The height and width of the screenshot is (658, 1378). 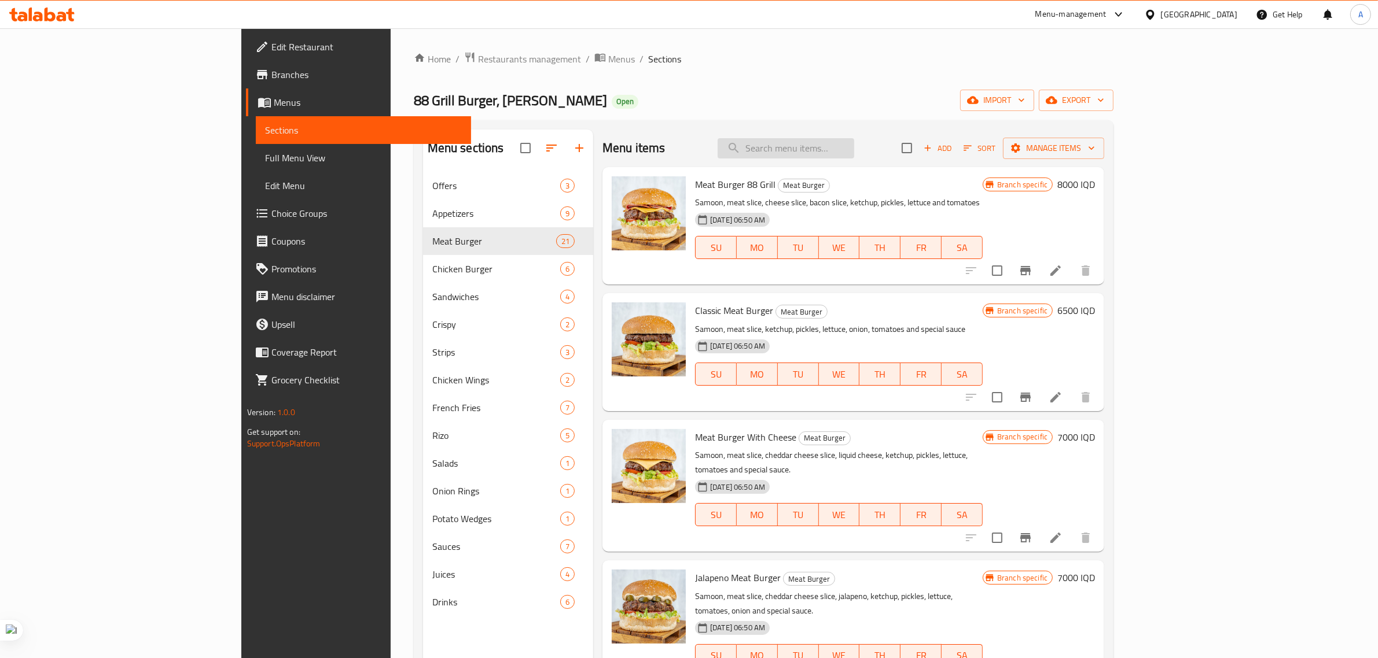 I want to click on span: Restaurants management, so click(x=529, y=59).